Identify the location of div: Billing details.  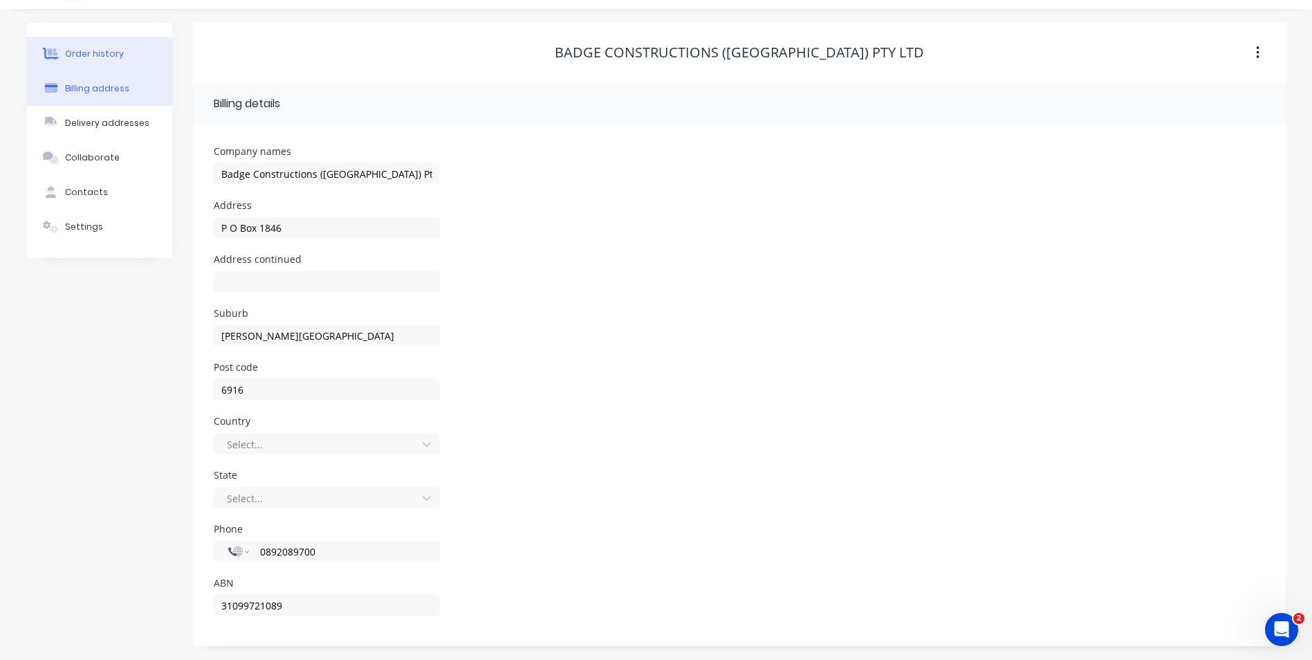
(247, 104).